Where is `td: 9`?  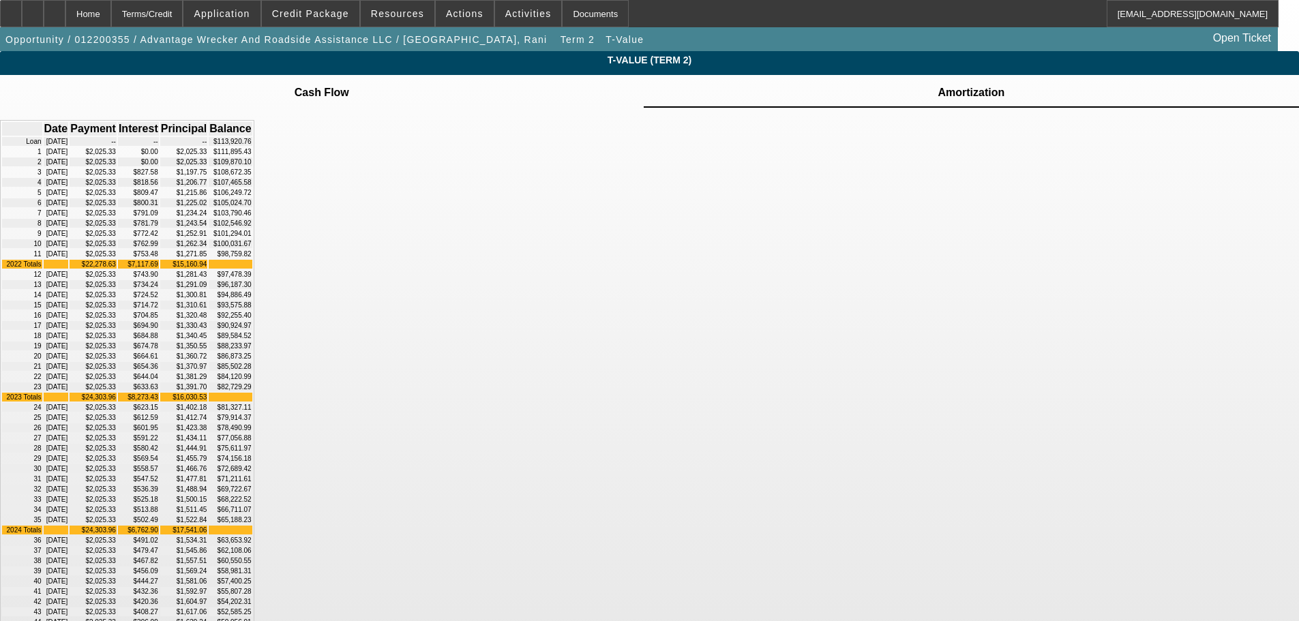
td: 9 is located at coordinates (22, 233).